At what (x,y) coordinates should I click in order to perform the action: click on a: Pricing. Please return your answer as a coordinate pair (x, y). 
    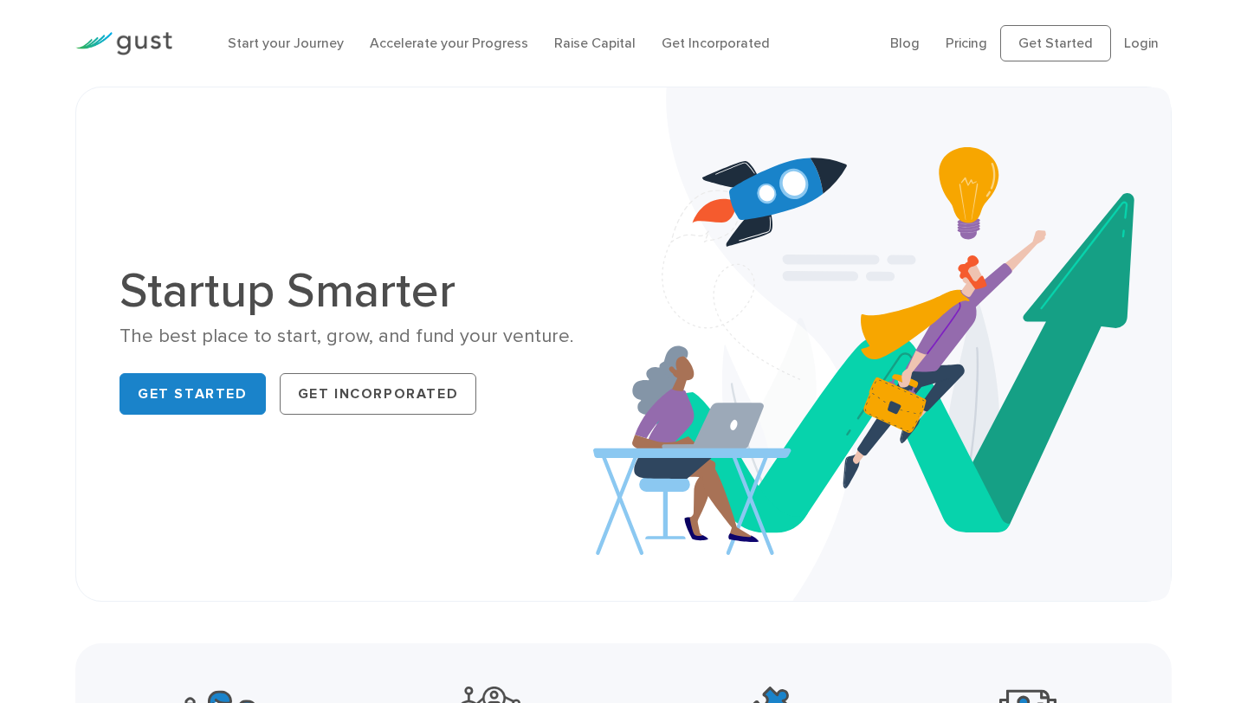
    Looking at the image, I should click on (966, 42).